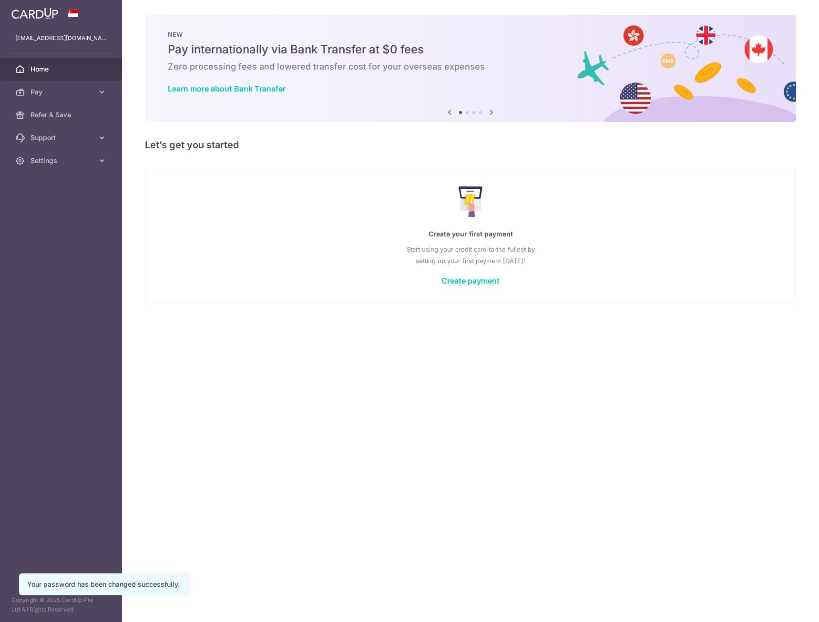  I want to click on img: Bank transfer banner, so click(471, 69).